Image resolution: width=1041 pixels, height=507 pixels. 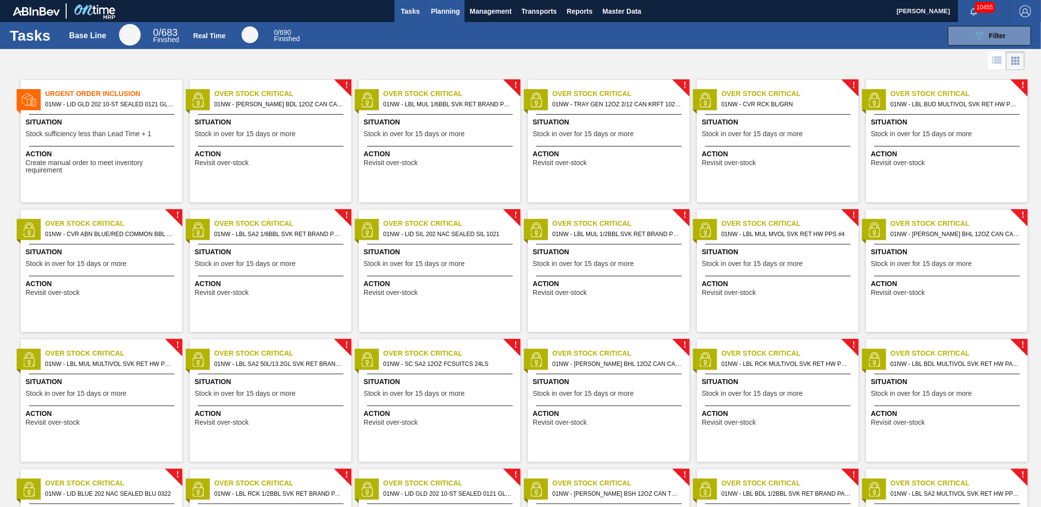 What do you see at coordinates (617, 494) in the screenshot?
I see `span: 01NW - CARR BSH 12OZ CAN TWNSTK 30/12 CAN` at bounding box center [617, 494].